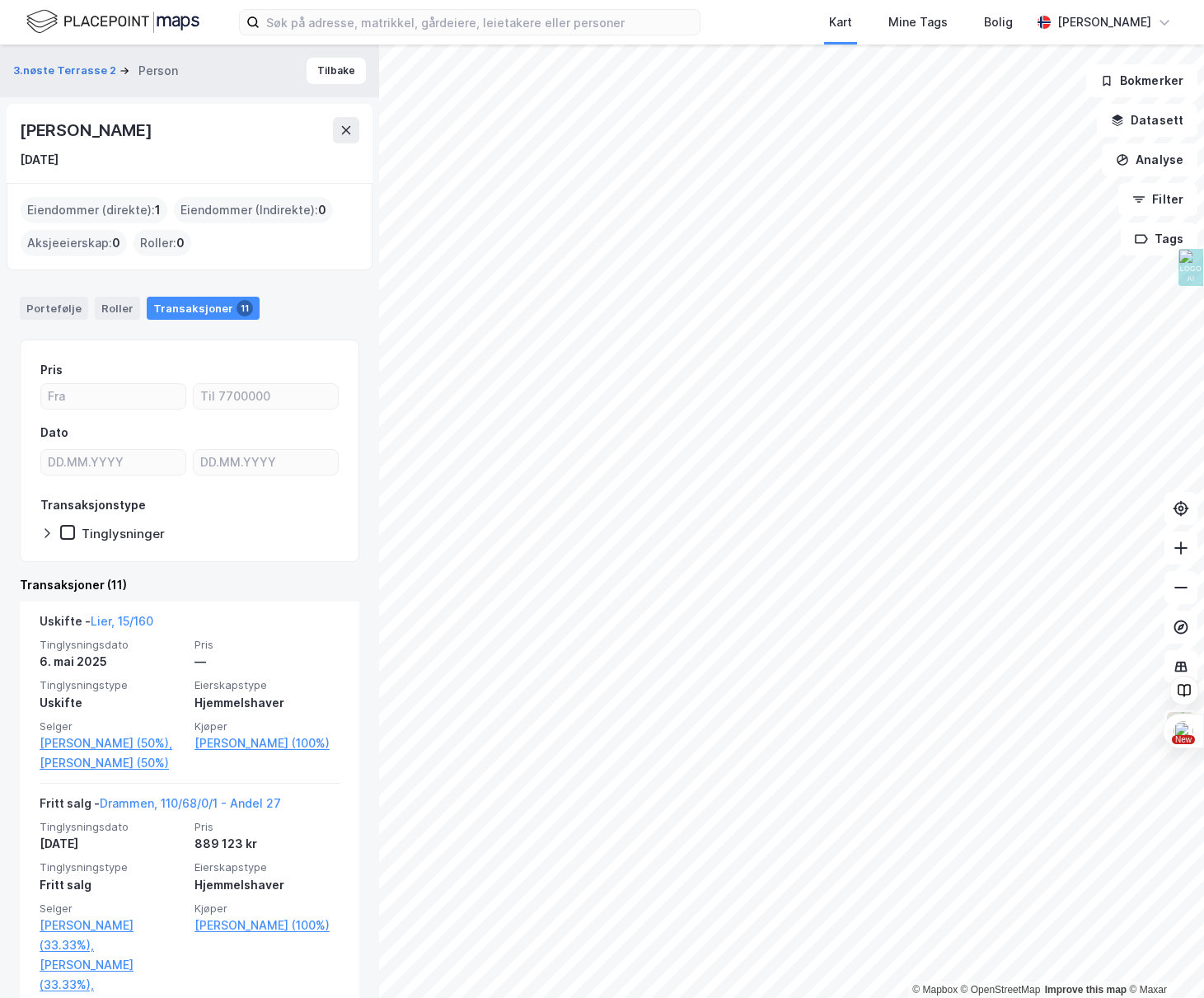 The width and height of the screenshot is (1204, 998). What do you see at coordinates (113, 22) in the screenshot?
I see `img: logo.f888ab2527a4732fd821a326f86c7f29.svg` at bounding box center [113, 22].